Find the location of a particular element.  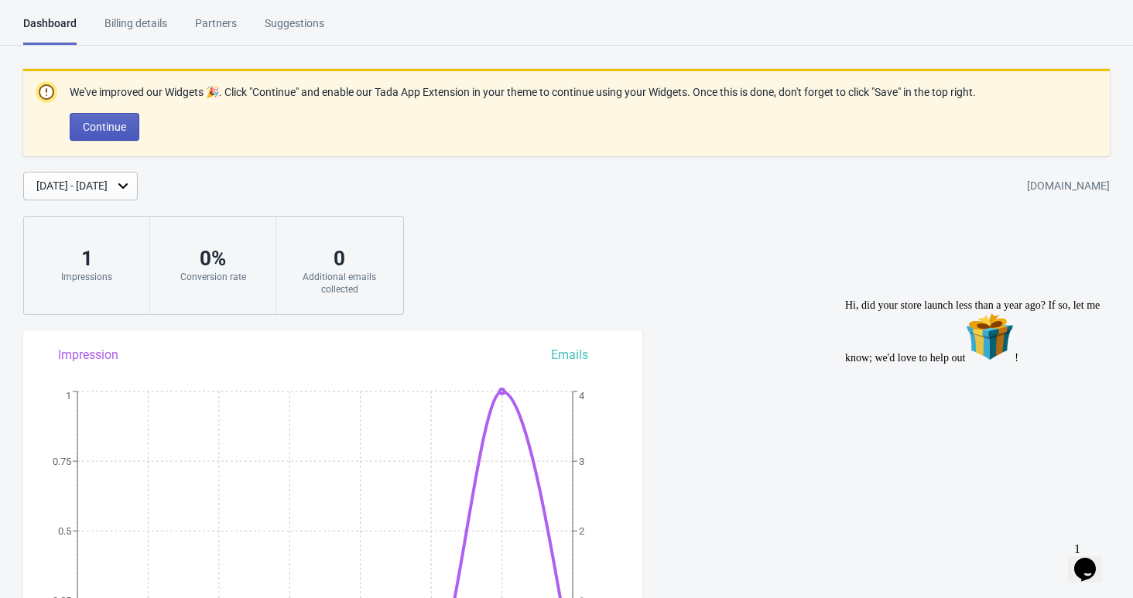

span: 1 is located at coordinates (9, 12).